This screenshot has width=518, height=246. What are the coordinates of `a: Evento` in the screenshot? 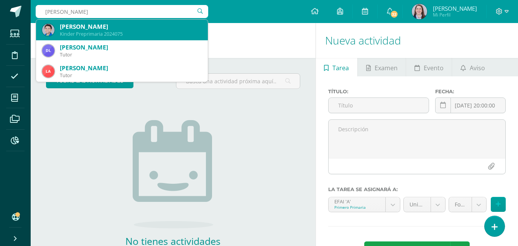 It's located at (429, 67).